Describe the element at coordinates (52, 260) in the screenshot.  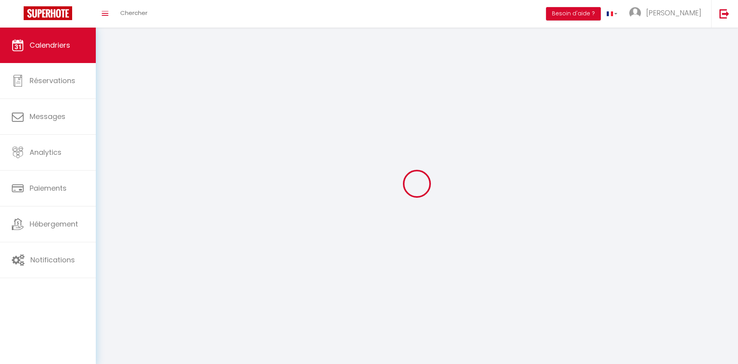
I see `span: Notifications` at that location.